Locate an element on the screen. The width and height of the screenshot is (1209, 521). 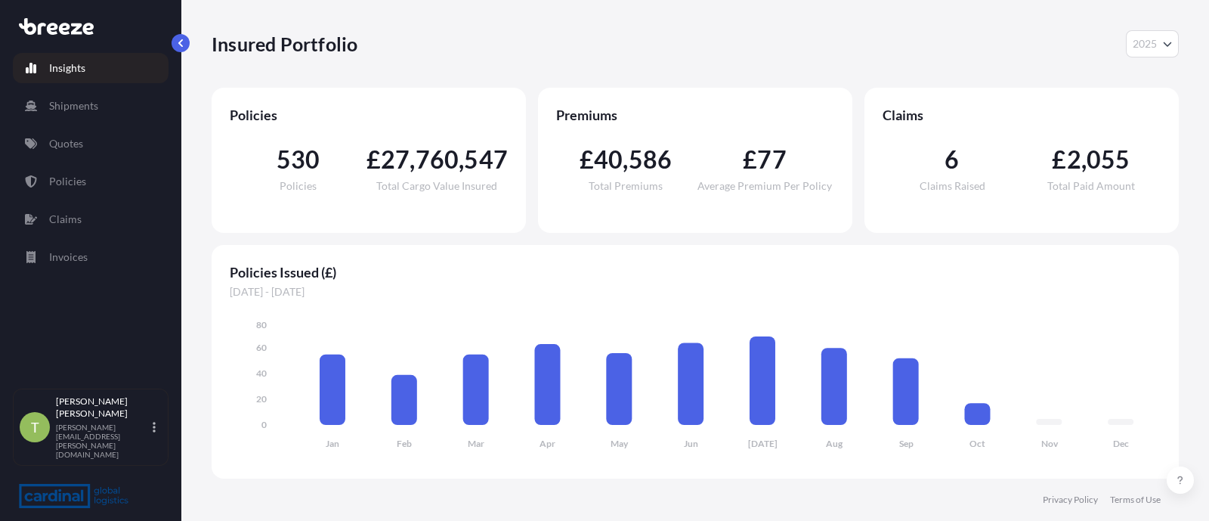
tspan: Sep is located at coordinates (906, 443).